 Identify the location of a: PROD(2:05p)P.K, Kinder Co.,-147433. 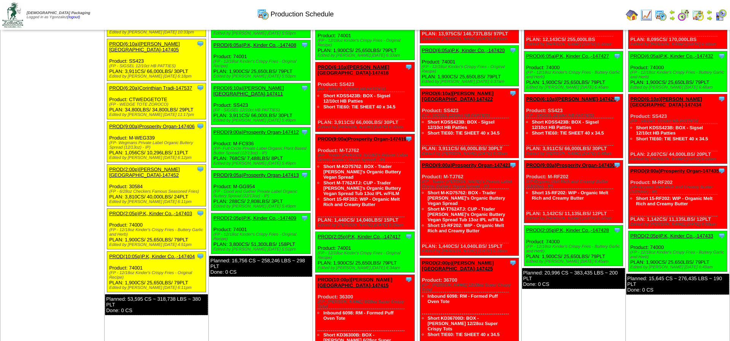
(671, 236).